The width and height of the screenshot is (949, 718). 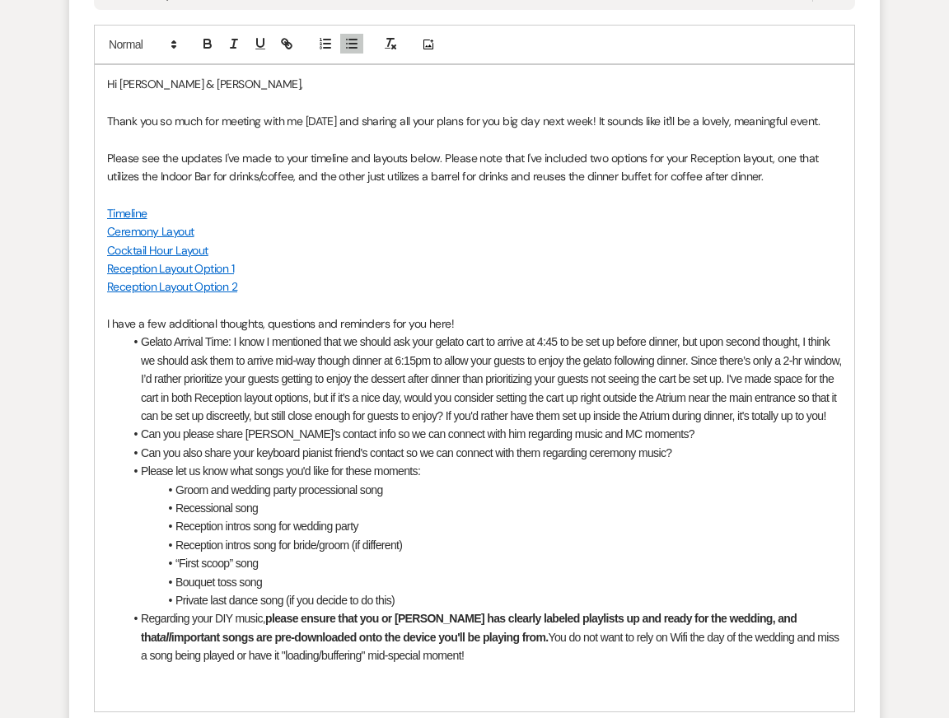 What do you see at coordinates (475, 324) in the screenshot?
I see `p: I have a few additional thoughts, questions and reminders for you here!` at bounding box center [475, 324].